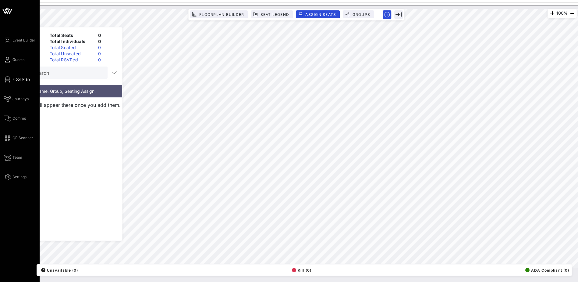  Describe the element at coordinates (14, 60) in the screenshot. I see `a: Guests` at that location.